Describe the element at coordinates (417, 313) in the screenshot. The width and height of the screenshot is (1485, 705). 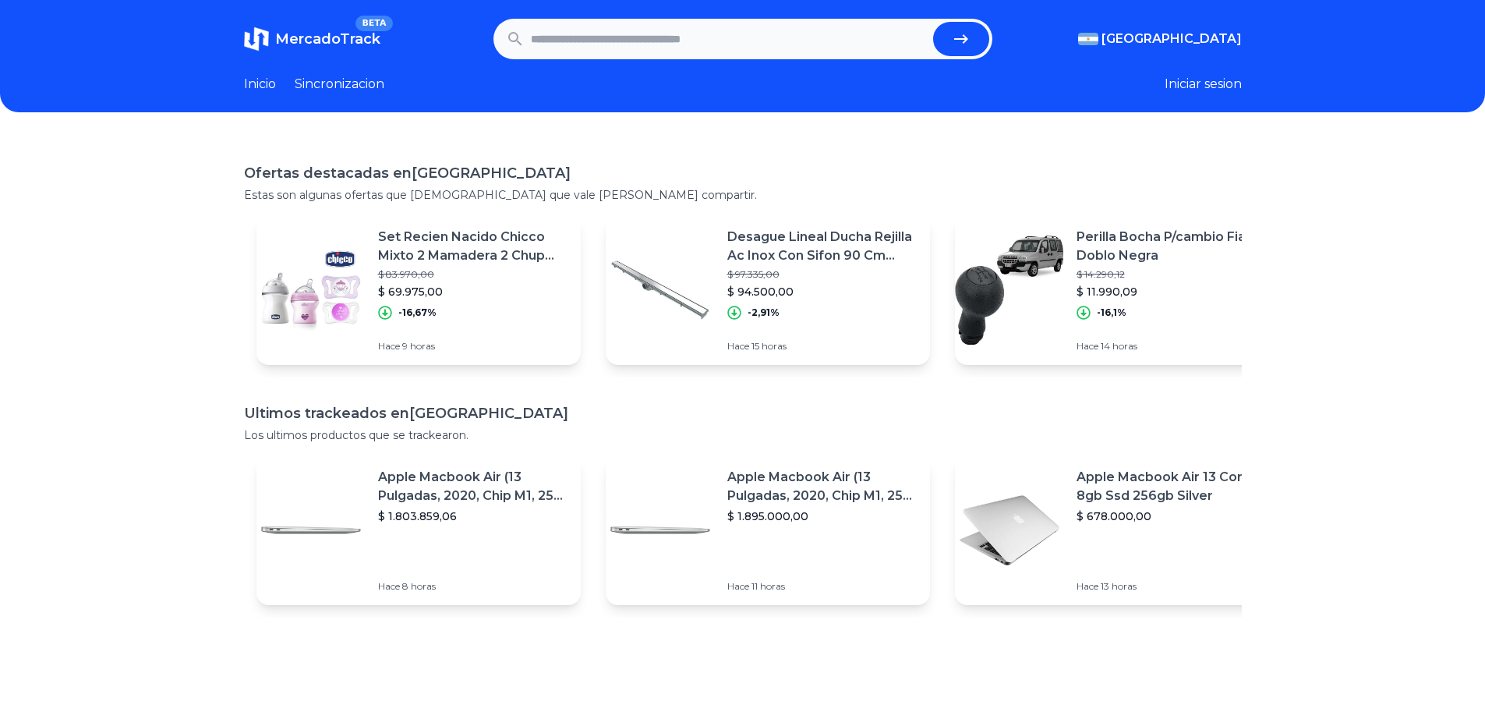
I see `p: -16,67%` at that location.